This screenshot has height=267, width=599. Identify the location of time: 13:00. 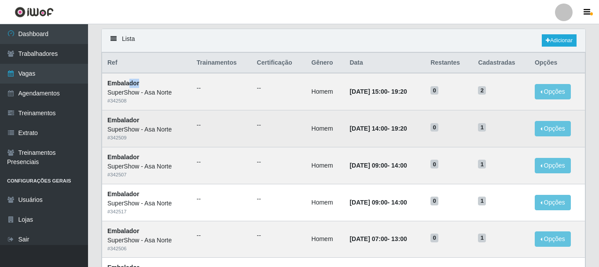
(399, 239).